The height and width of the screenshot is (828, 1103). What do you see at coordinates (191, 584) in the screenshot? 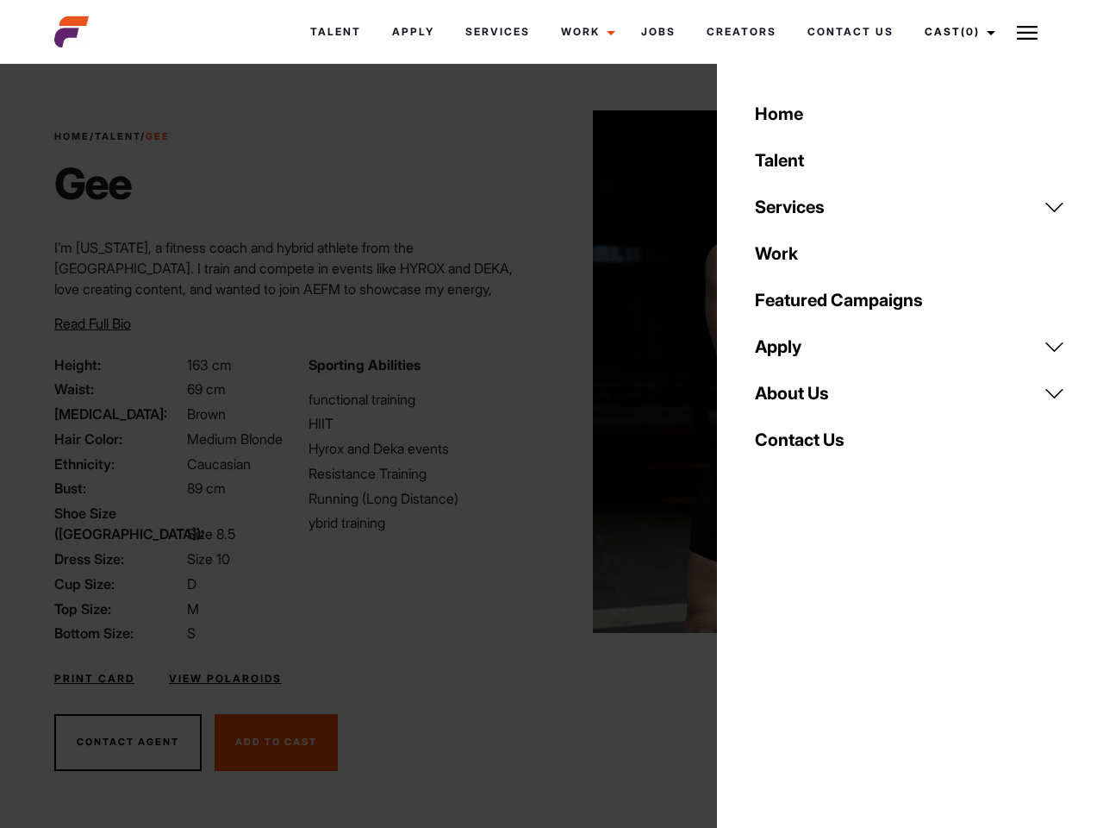
I see `span: D` at bounding box center [191, 584].